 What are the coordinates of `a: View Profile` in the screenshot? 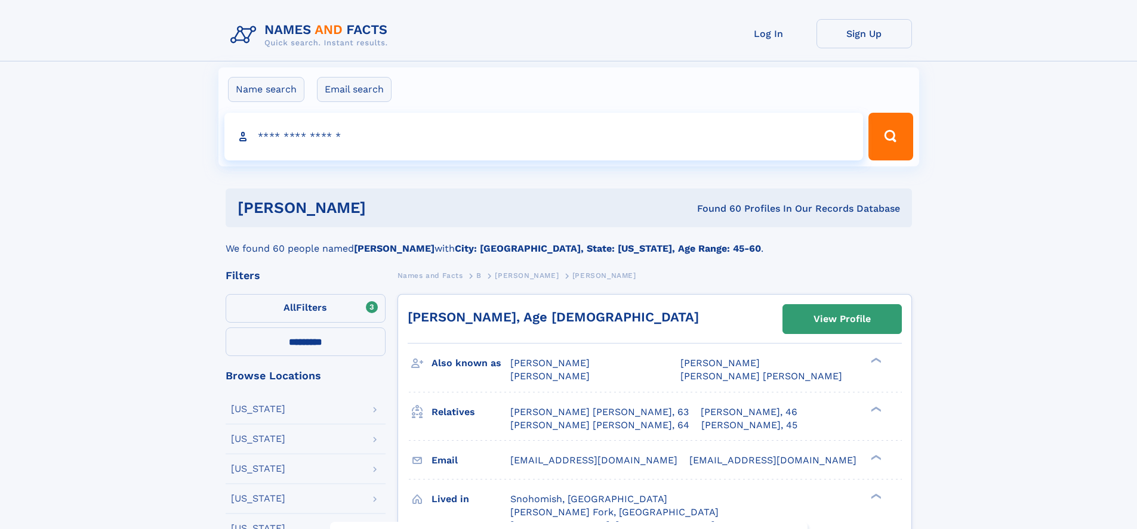 It's located at (842, 319).